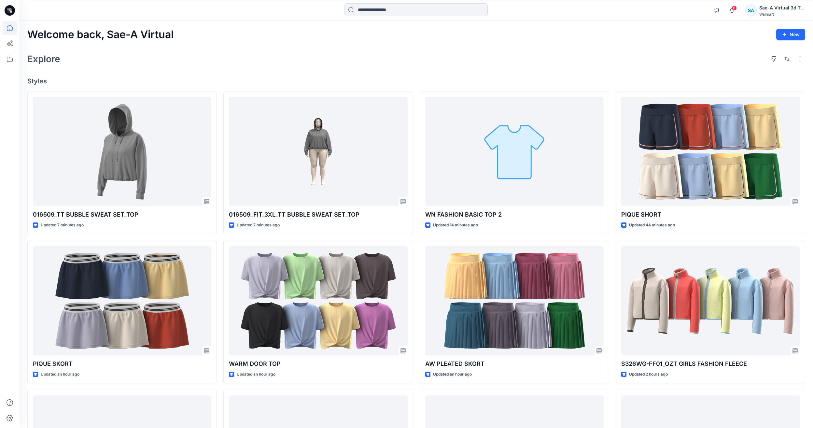  I want to click on p: 016509_FIT_3XL_TT BUBBLE SWEAT SET_TOP, so click(318, 215).